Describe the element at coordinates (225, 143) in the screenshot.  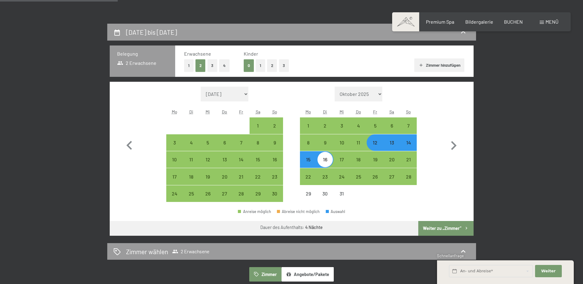
I see `div: Thu Nov 06 2025` at that location.